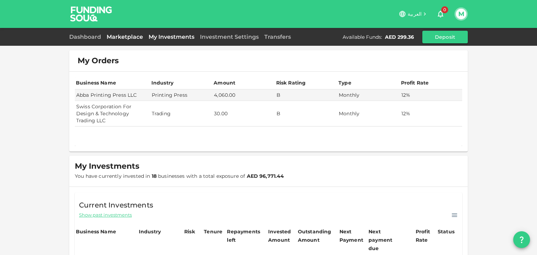  What do you see at coordinates (353, 236) in the screenshot?
I see `div: Next Payment` at bounding box center [353, 236].